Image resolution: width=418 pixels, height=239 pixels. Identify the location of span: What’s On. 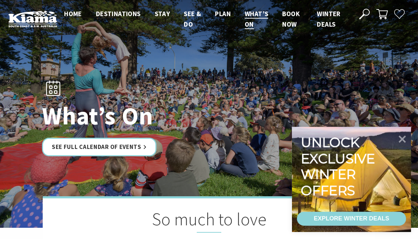
(256, 19).